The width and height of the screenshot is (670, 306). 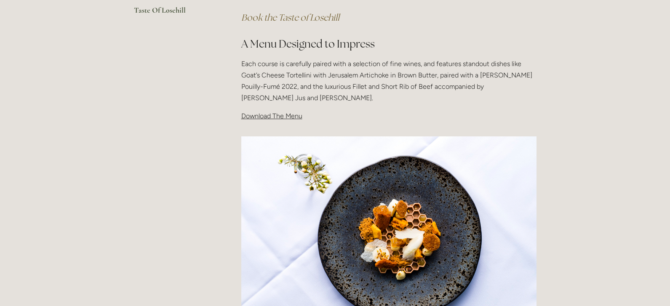 I want to click on p: Each course is carefully paired with a selection of fine wines, and features standout dishes like..., so click(x=389, y=81).